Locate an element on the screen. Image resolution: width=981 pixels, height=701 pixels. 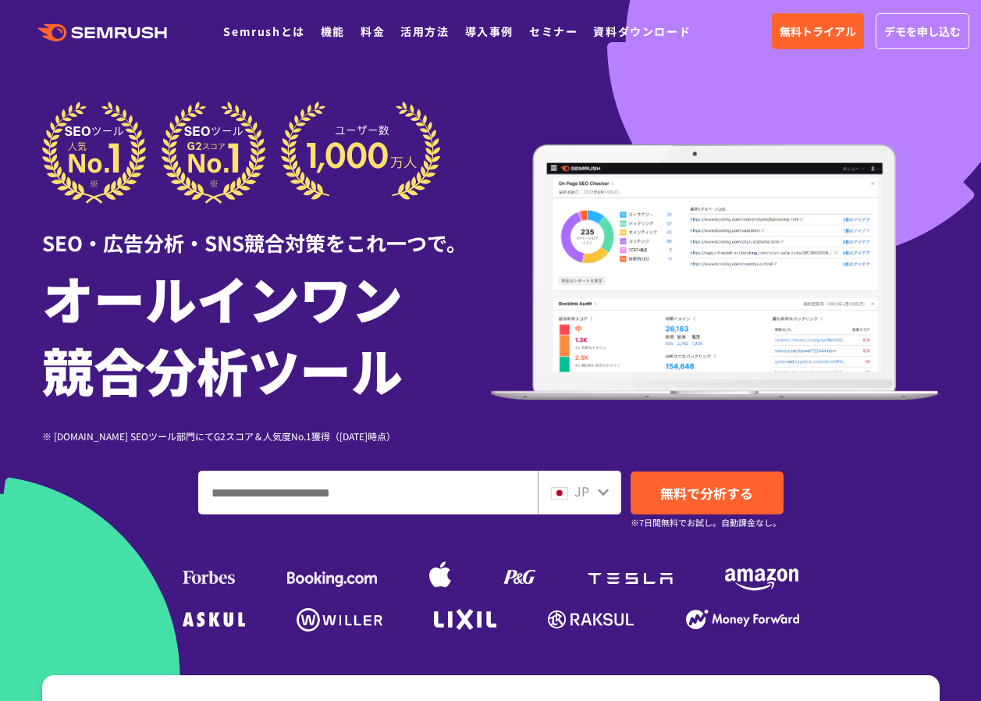
span: 無料で分析する is located at coordinates (706, 493).